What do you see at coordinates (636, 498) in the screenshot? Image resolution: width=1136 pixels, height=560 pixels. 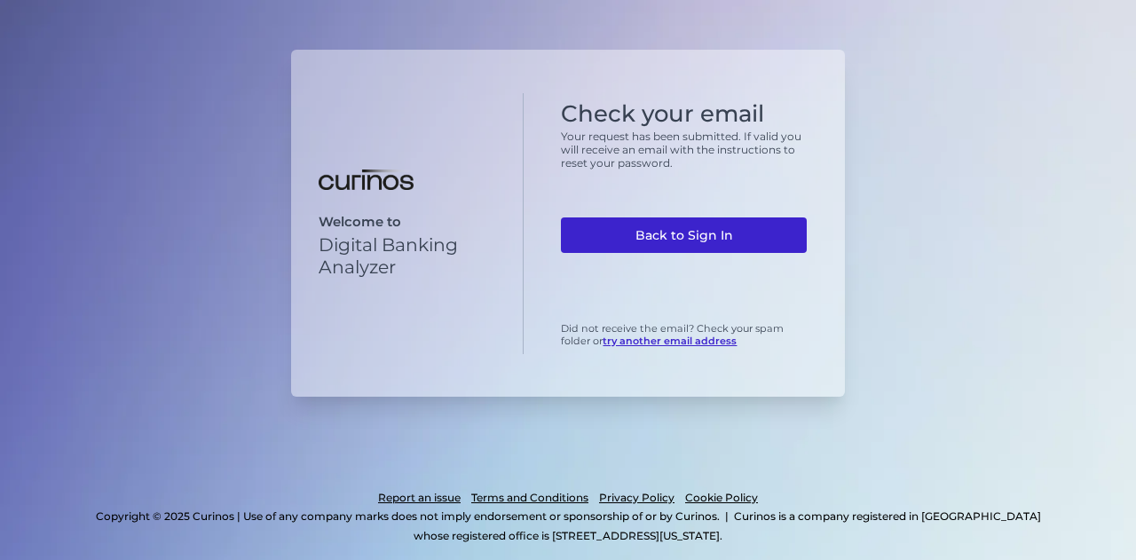 I see `a: Privacy Policy` at bounding box center [636, 498].